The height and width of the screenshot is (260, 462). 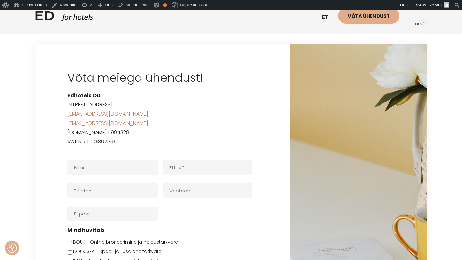 I want to click on input: Ettevõtte, so click(x=207, y=168).